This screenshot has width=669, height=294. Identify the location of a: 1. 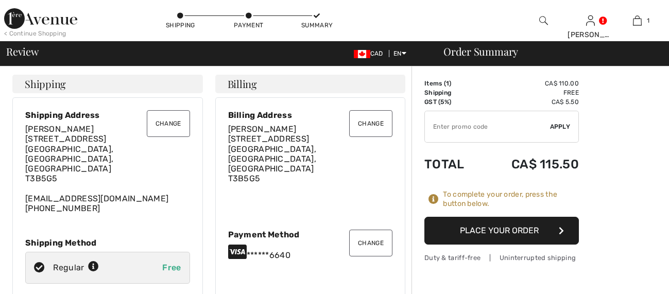
(637, 21).